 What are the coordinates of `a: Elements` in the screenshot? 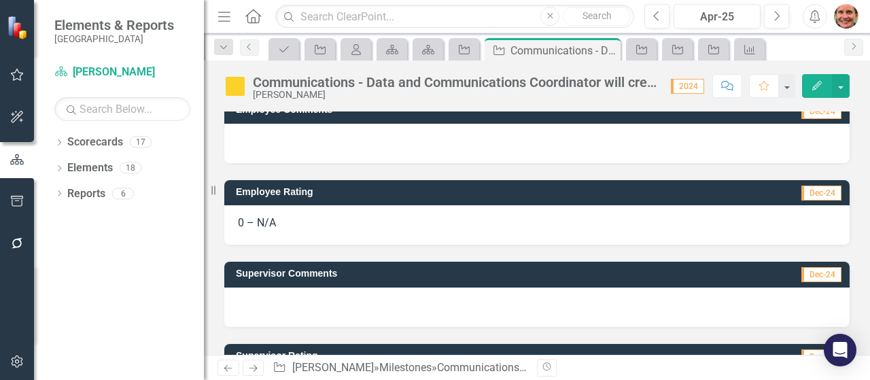 It's located at (90, 168).